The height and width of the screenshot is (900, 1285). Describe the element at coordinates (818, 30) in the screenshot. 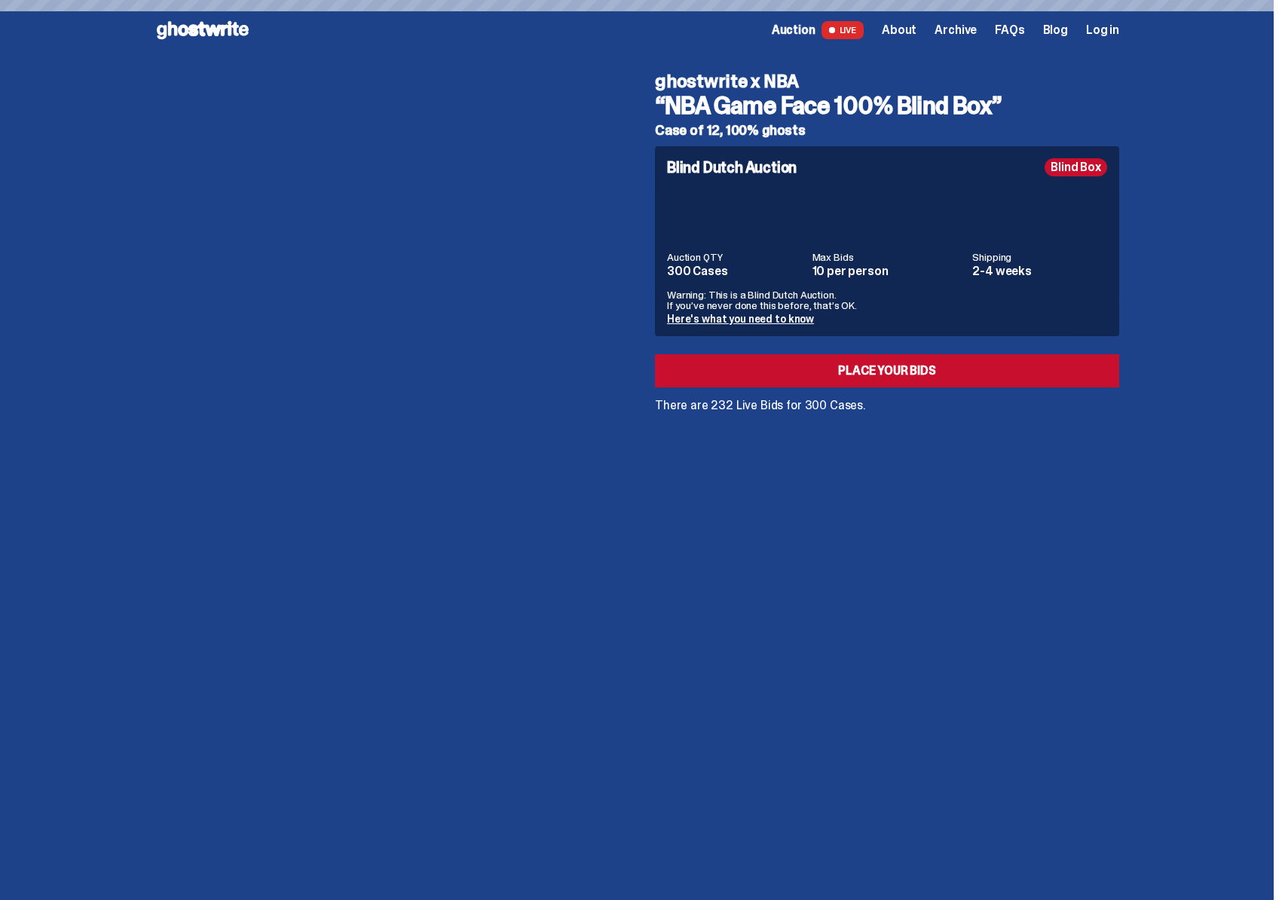

I see `a: Auction LIVE` at that location.